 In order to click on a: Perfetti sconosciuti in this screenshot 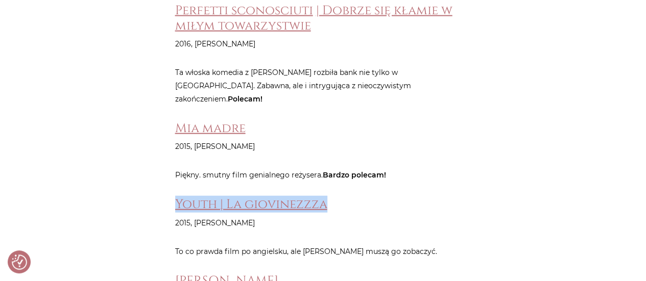, I will do `click(244, 10)`.